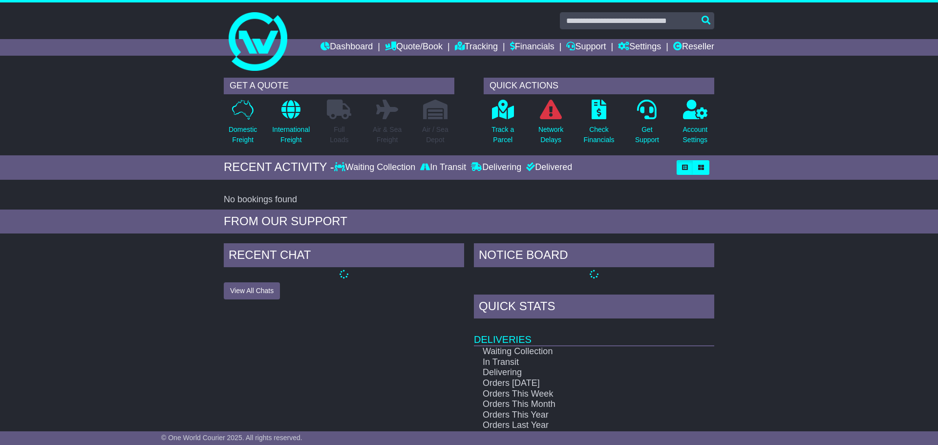  Describe the element at coordinates (599, 125) in the screenshot. I see `a: CheckFinancials` at that location.